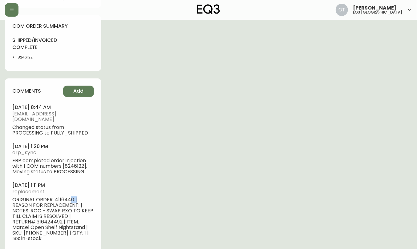 This screenshot has width=417, height=249. What do you see at coordinates (31, 44) in the screenshot?
I see `h4: shipped/invoiced complete` at bounding box center [31, 44].